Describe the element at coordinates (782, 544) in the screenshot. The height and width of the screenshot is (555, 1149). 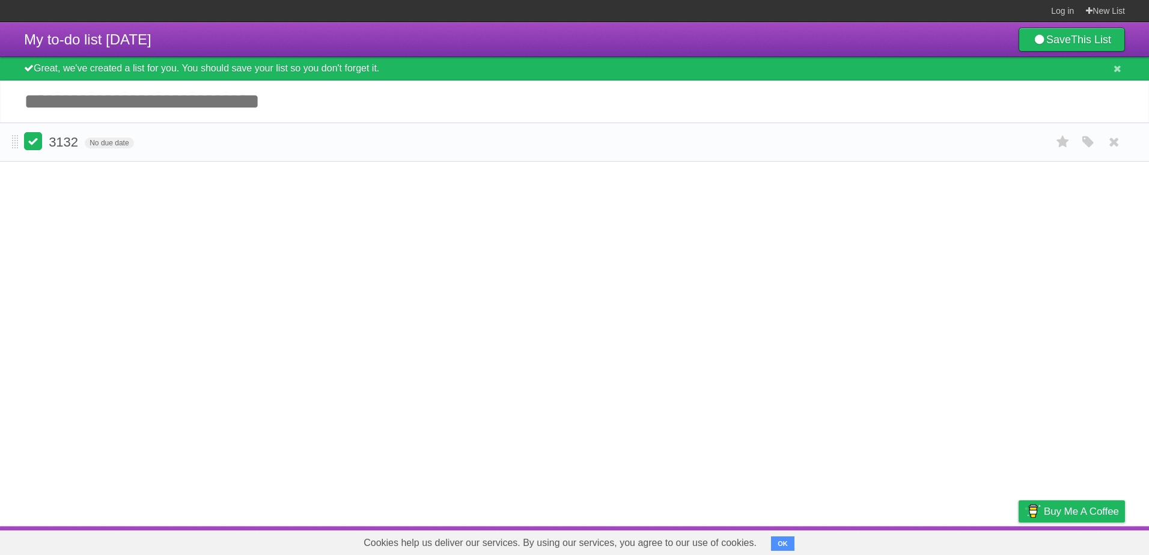
I see `button: OK` at that location.